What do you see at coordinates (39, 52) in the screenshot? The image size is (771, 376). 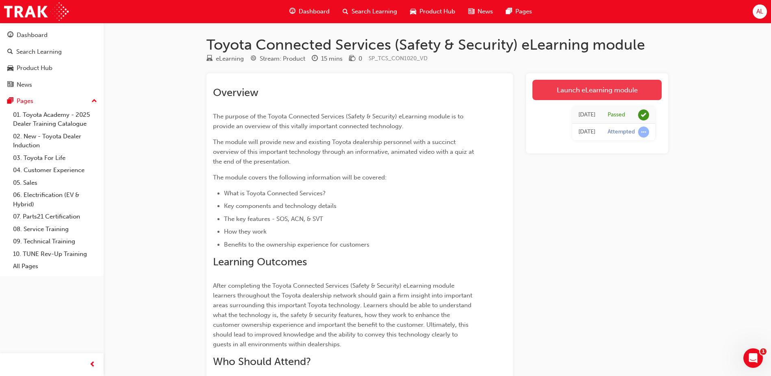 I see `div: Search Learning` at bounding box center [39, 52].